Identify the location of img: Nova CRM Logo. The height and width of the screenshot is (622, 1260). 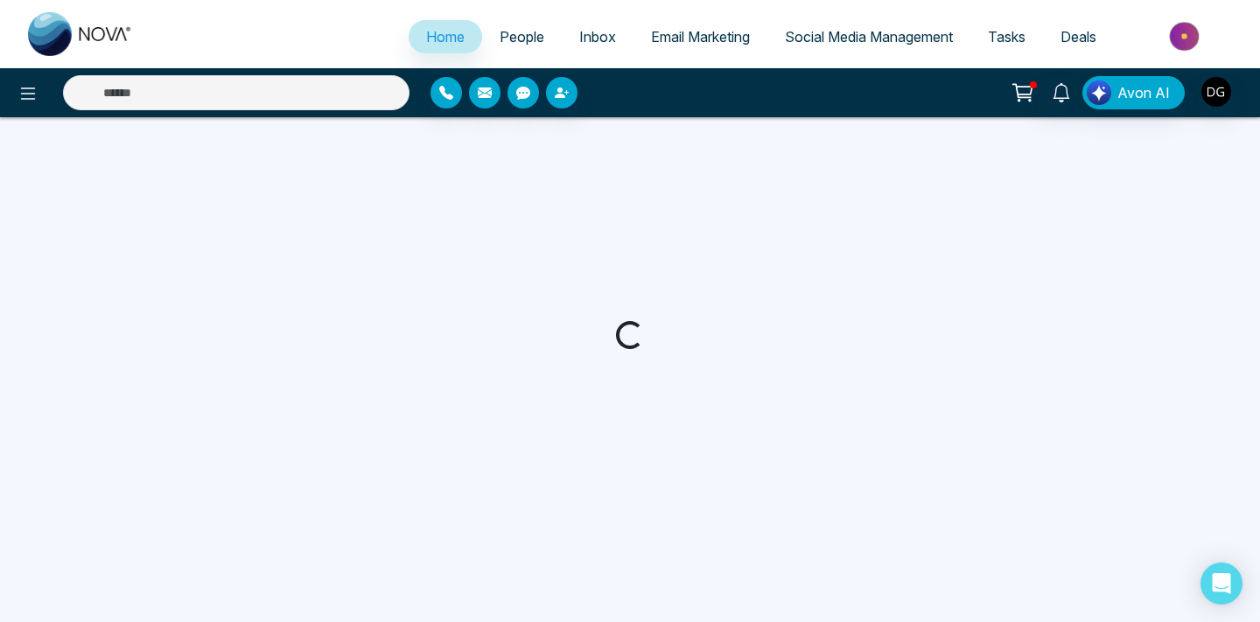
(80, 34).